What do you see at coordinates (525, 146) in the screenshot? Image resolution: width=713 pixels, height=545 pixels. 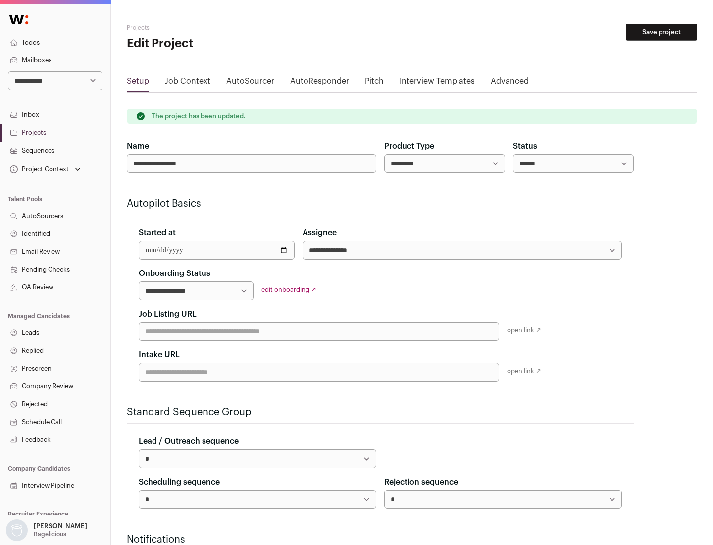 I see `label: Status` at bounding box center [525, 146].